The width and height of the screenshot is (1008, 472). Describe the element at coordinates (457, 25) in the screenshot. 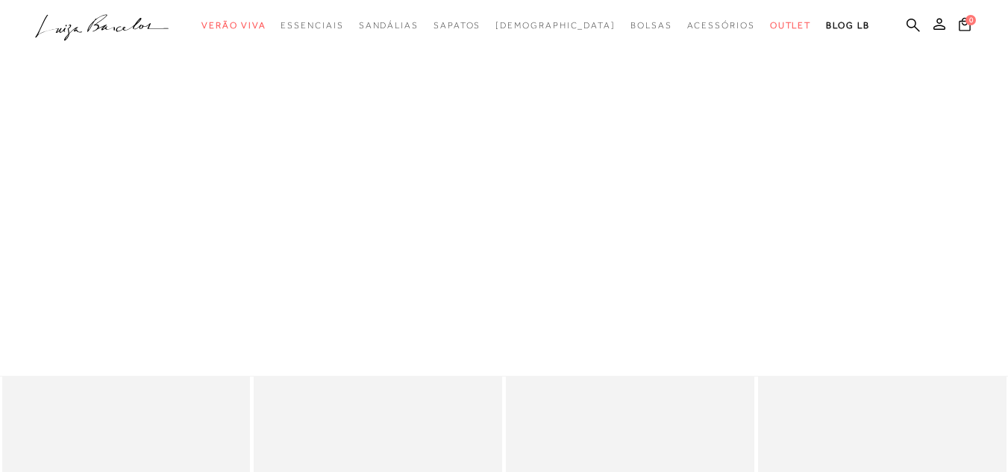

I see `span: Sapatos` at that location.